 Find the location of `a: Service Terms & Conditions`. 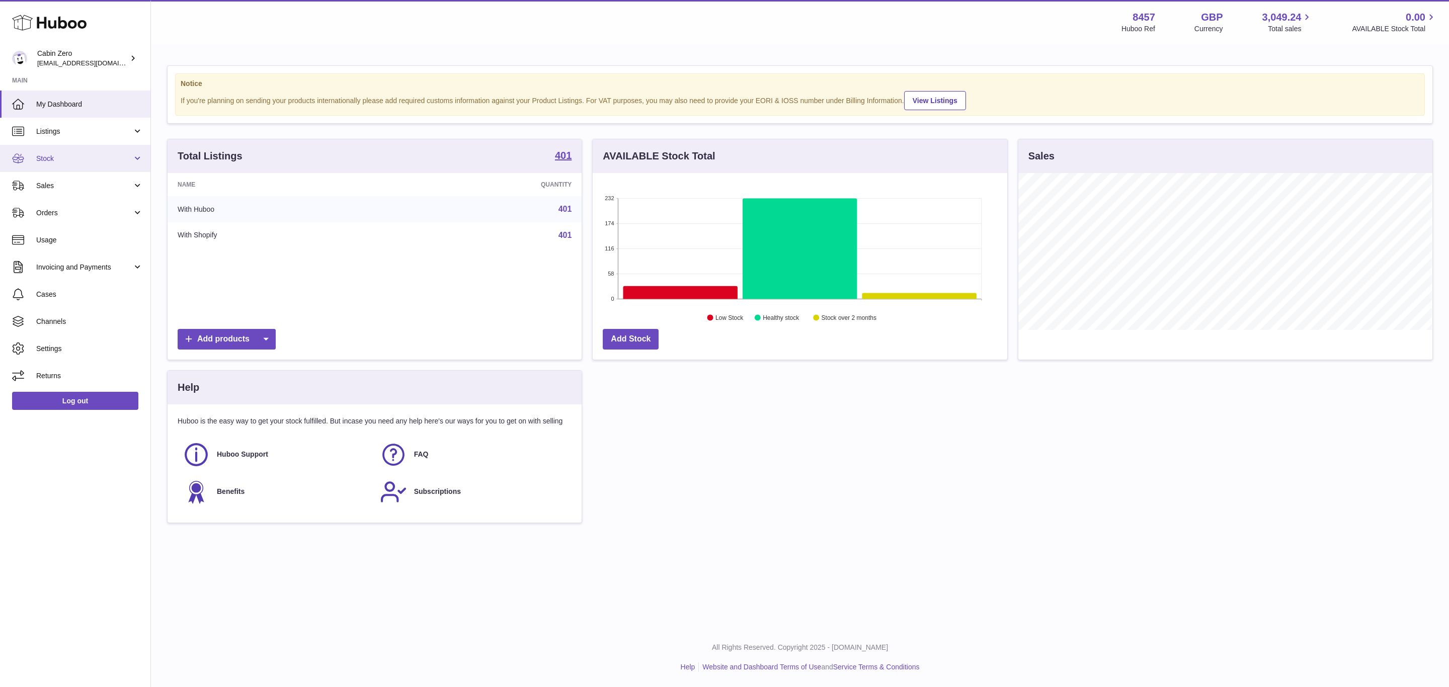

a: Service Terms & Conditions is located at coordinates (877, 667).